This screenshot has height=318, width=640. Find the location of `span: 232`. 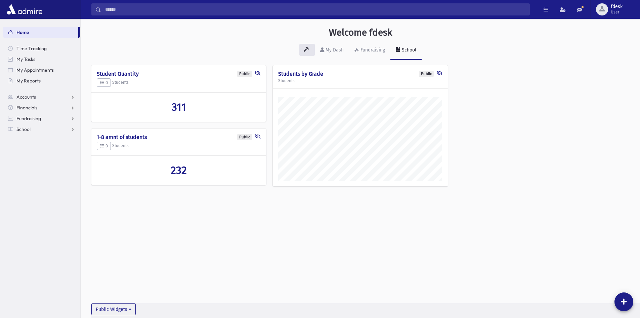

span: 232 is located at coordinates (179, 170).